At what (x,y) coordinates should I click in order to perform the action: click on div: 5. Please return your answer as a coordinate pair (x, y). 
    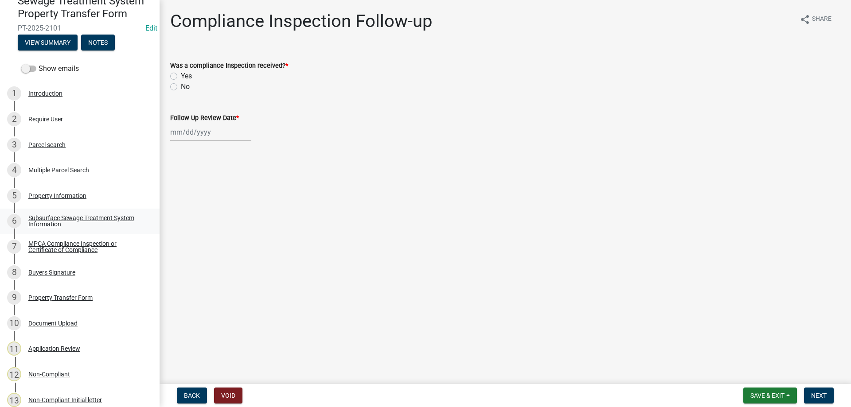
    Looking at the image, I should click on (14, 196).